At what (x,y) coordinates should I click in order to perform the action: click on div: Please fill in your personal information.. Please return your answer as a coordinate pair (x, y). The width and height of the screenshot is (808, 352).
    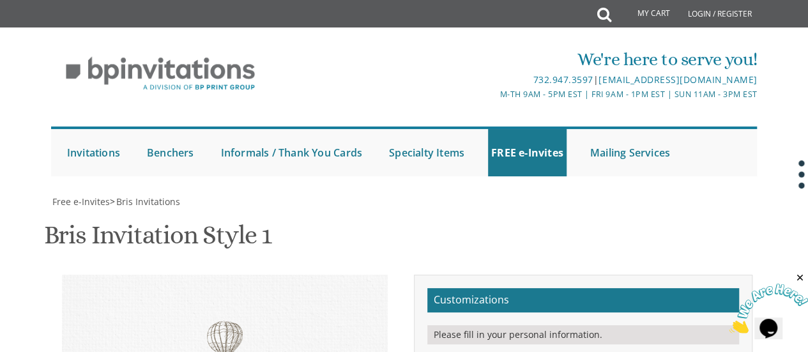
    Looking at the image, I should click on (583, 335).